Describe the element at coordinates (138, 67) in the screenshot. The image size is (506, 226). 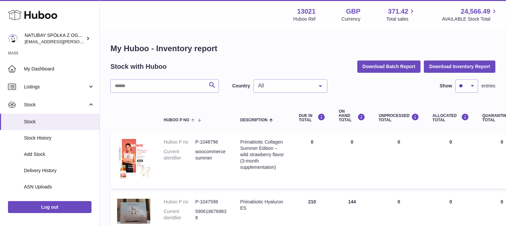
I see `h2: Stock with Huboo` at that location.